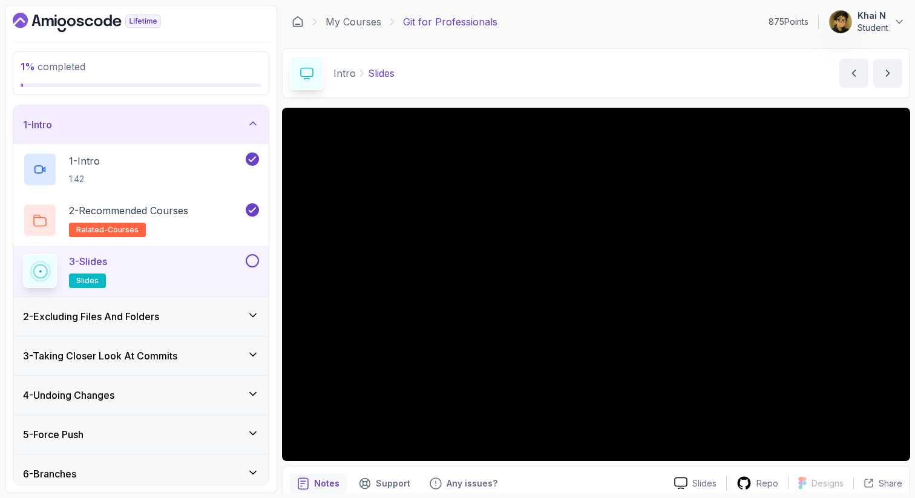 The image size is (915, 498). What do you see at coordinates (87, 281) in the screenshot?
I see `span: slides` at bounding box center [87, 281].